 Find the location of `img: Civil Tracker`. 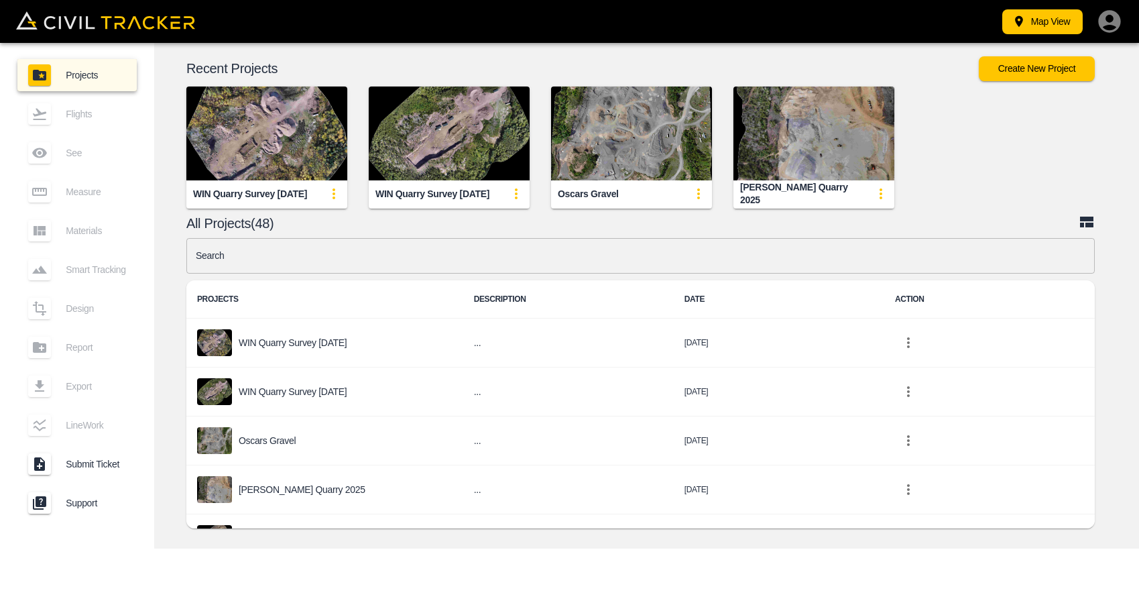

img: Civil Tracker is located at coordinates (105, 21).